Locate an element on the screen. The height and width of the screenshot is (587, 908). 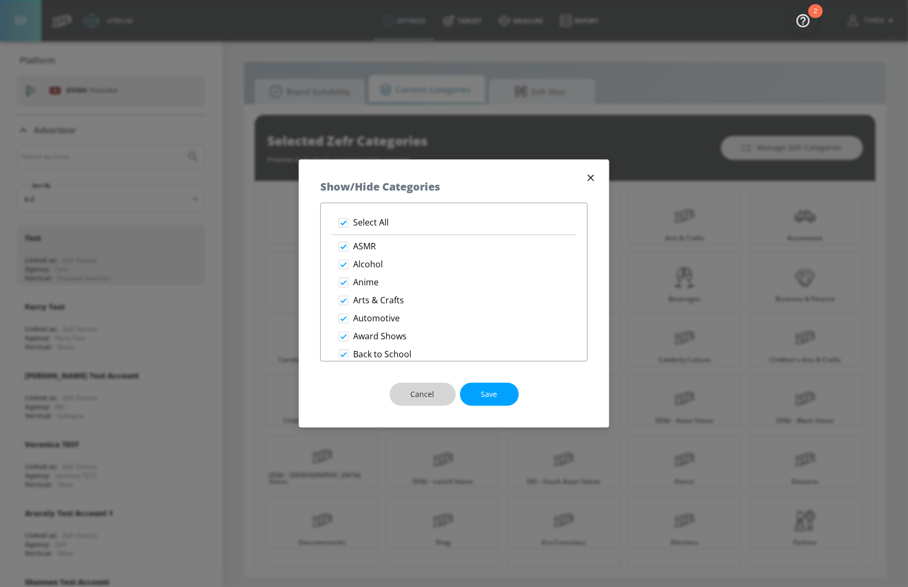
p: Arts & Crafts is located at coordinates (378, 300).